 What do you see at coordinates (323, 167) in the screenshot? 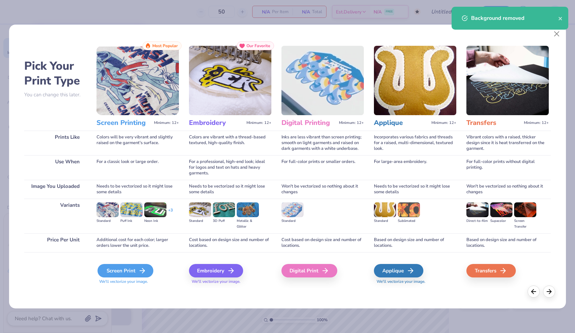
I see `div: For full-color prints or smaller orders.` at bounding box center [323, 167].